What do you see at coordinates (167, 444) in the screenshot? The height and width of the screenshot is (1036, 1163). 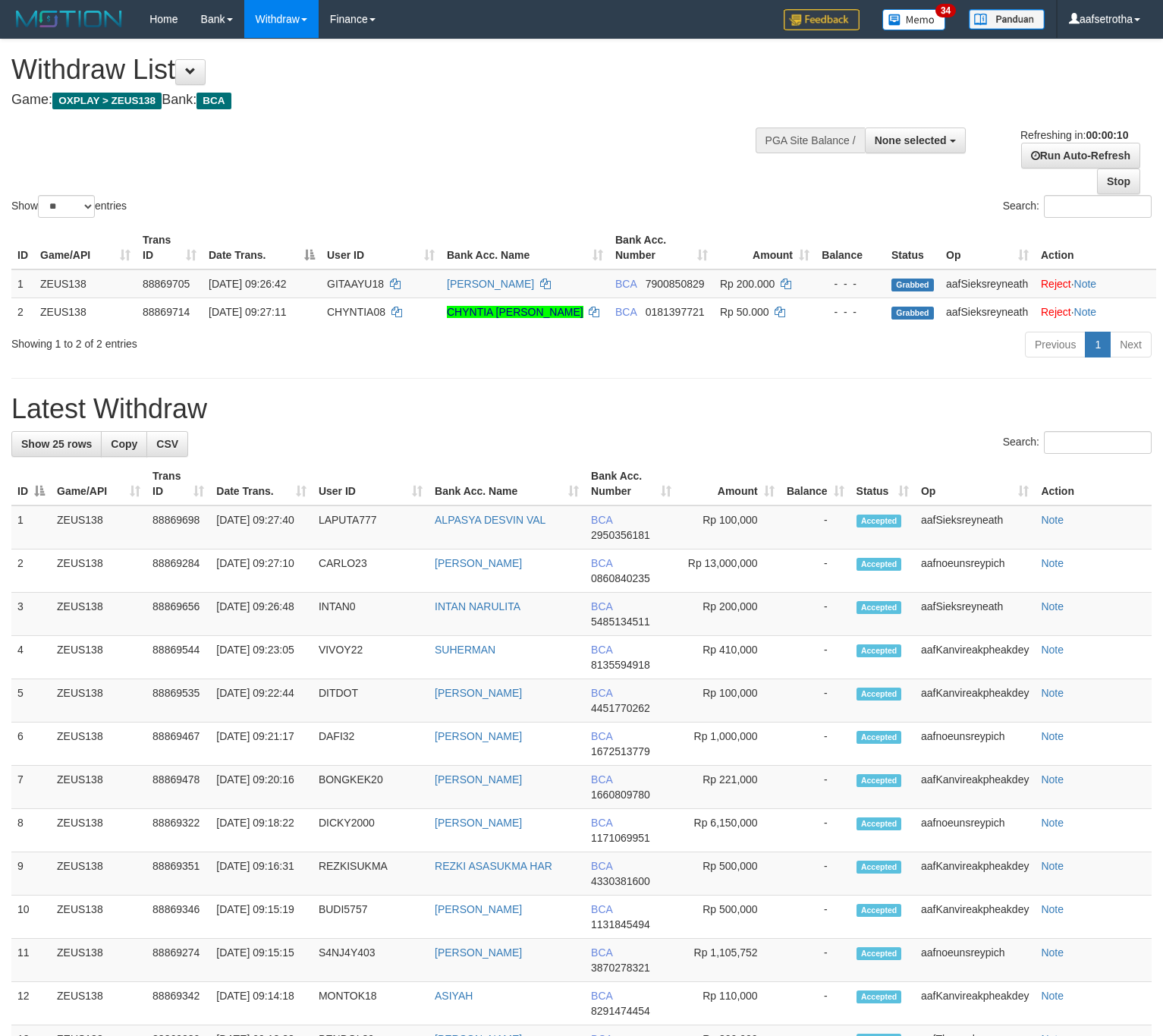 I see `a: CSV` at bounding box center [167, 444].